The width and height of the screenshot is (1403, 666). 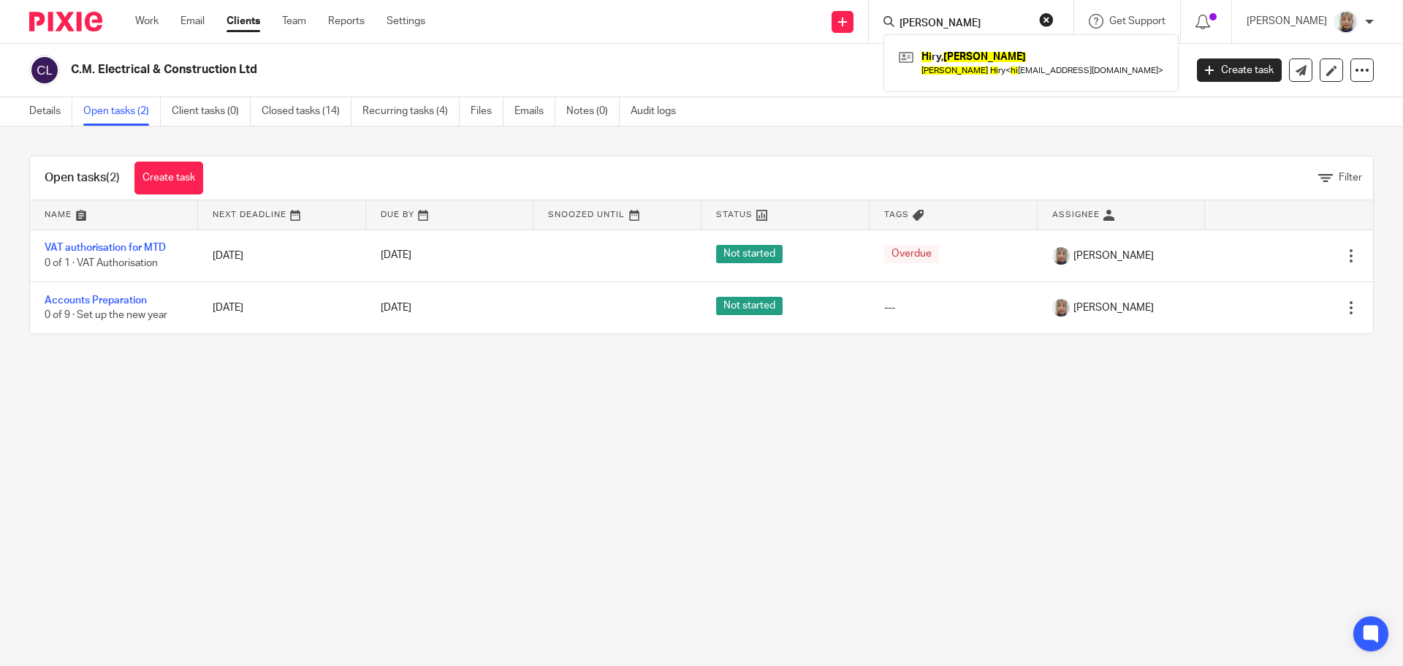 What do you see at coordinates (106, 315) in the screenshot?
I see `span: 0 of 9 · Set up the new year` at bounding box center [106, 315].